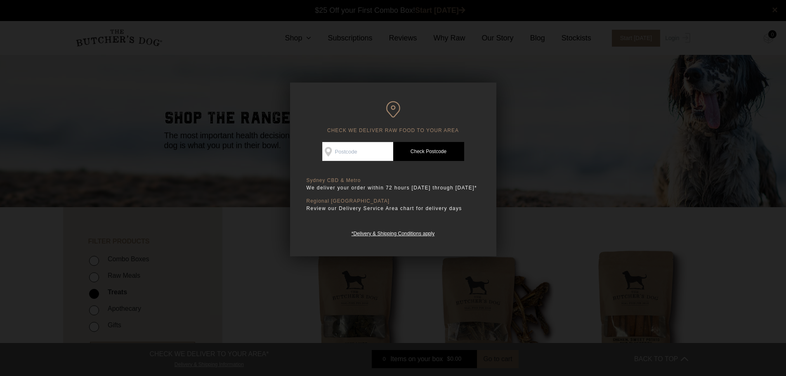  Describe the element at coordinates (393, 180) in the screenshot. I see `p: Sydney CBD & Metro` at that location.